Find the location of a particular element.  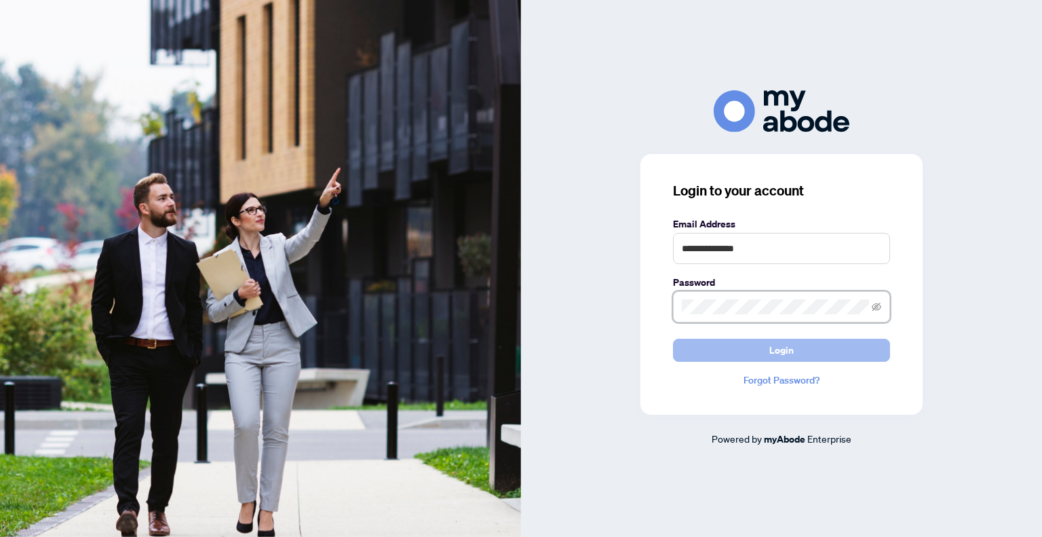

button: Login is located at coordinates (782, 350).